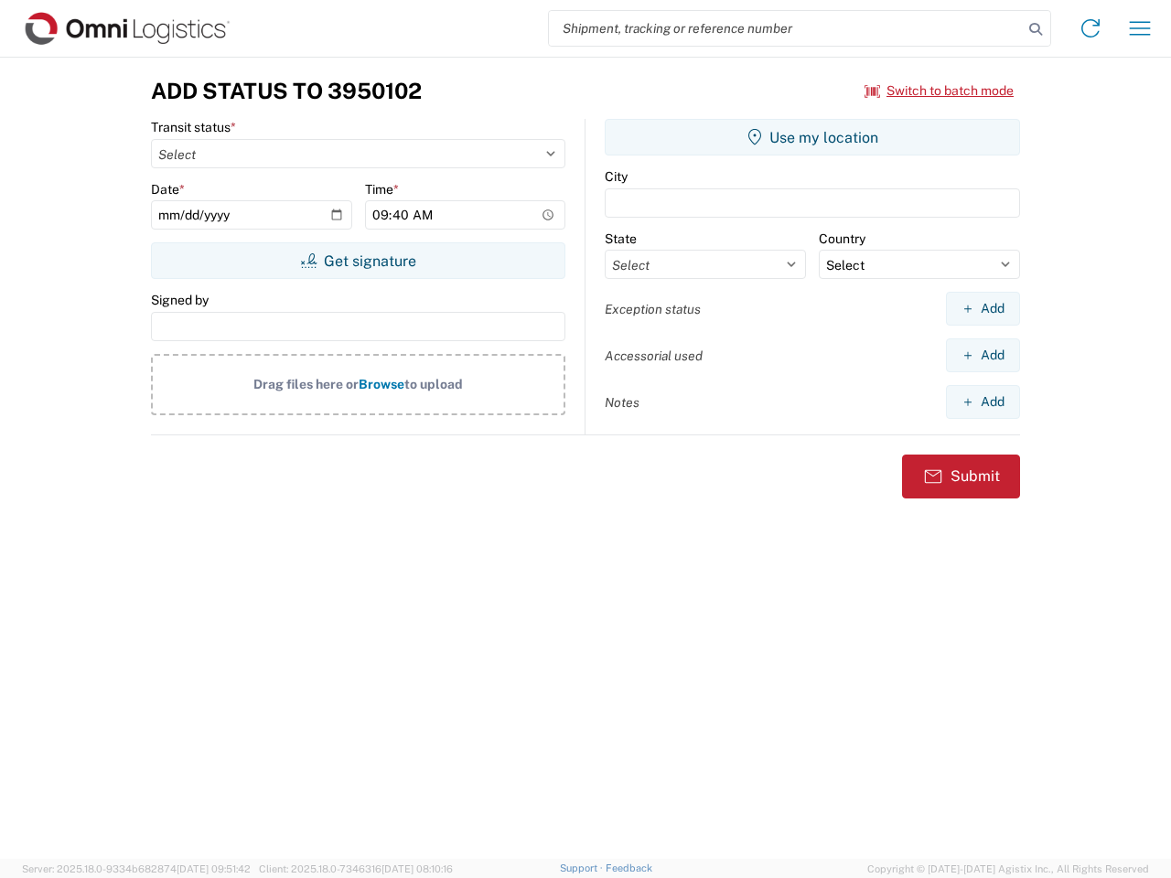 The width and height of the screenshot is (1171, 878). What do you see at coordinates (653, 356) in the screenshot?
I see `label: Accessorial used` at bounding box center [653, 356].